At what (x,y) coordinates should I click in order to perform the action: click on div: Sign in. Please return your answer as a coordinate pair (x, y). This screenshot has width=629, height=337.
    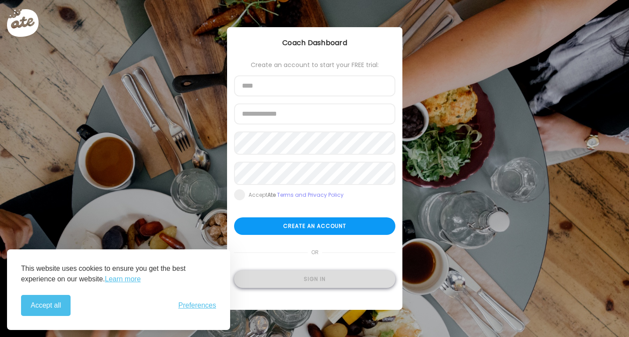
    Looking at the image, I should click on (315, 279).